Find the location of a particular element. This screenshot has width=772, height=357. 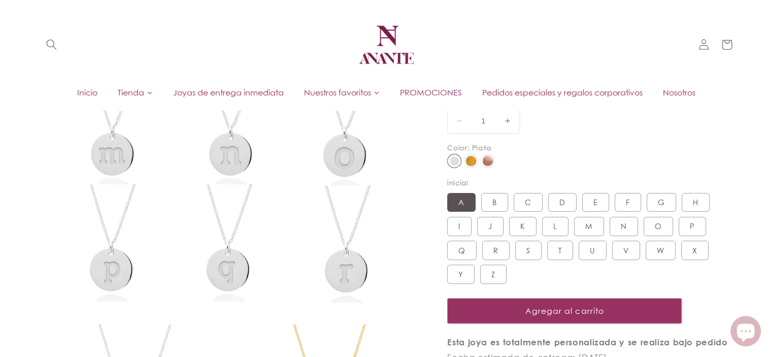

label: T is located at coordinates (560, 250).